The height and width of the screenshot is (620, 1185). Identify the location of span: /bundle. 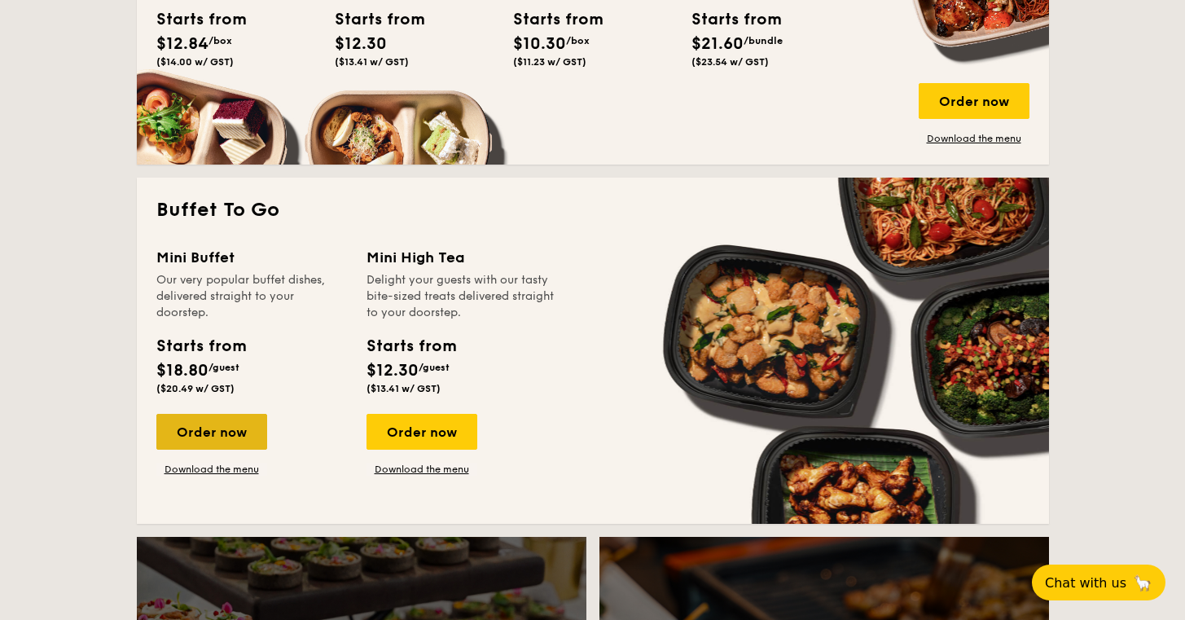
(763, 41).